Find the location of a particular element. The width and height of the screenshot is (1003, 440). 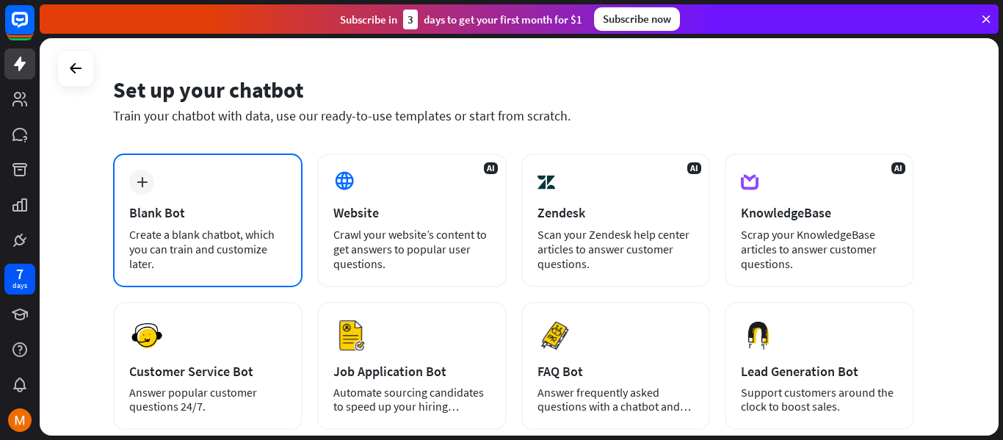

div: Create a blank chatbot, which you can train and customize later. is located at coordinates (208, 249).